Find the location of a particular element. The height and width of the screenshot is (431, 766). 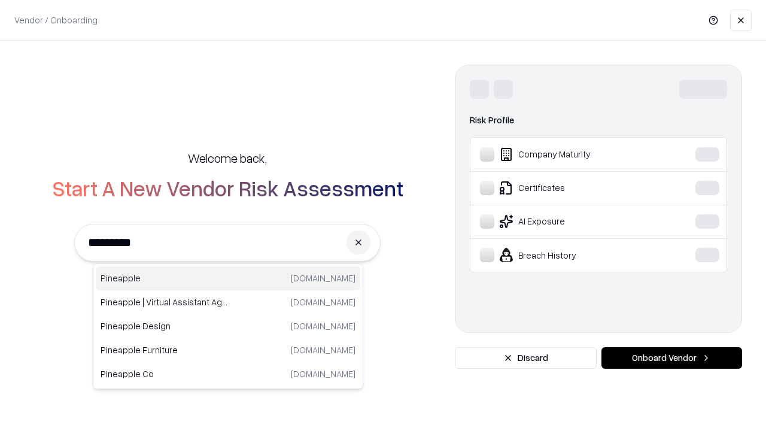

div: Risk Profile is located at coordinates (598, 120).